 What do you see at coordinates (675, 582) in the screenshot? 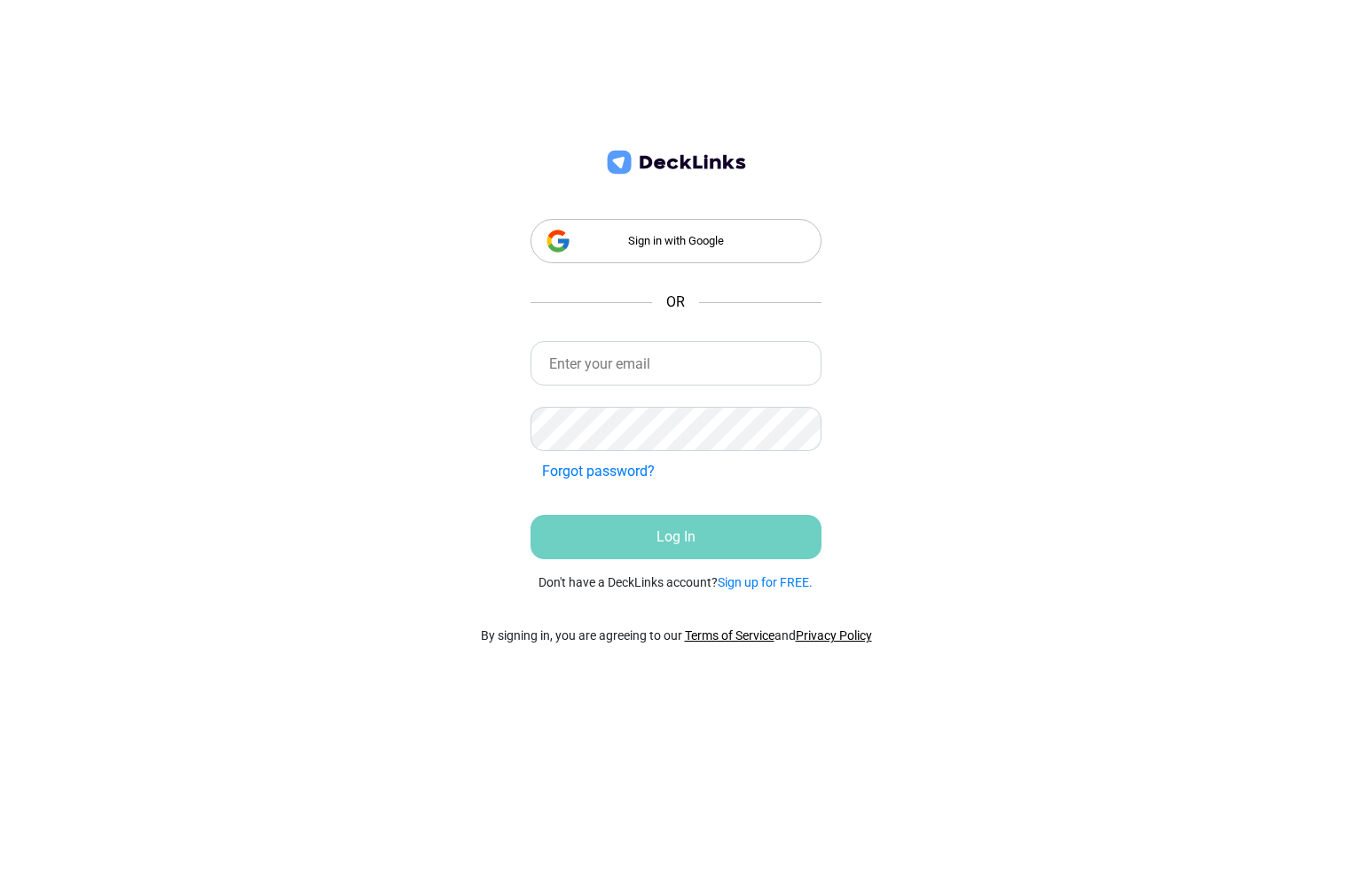
I see `small: Don't have a DeckLinks account?` at bounding box center [675, 582].